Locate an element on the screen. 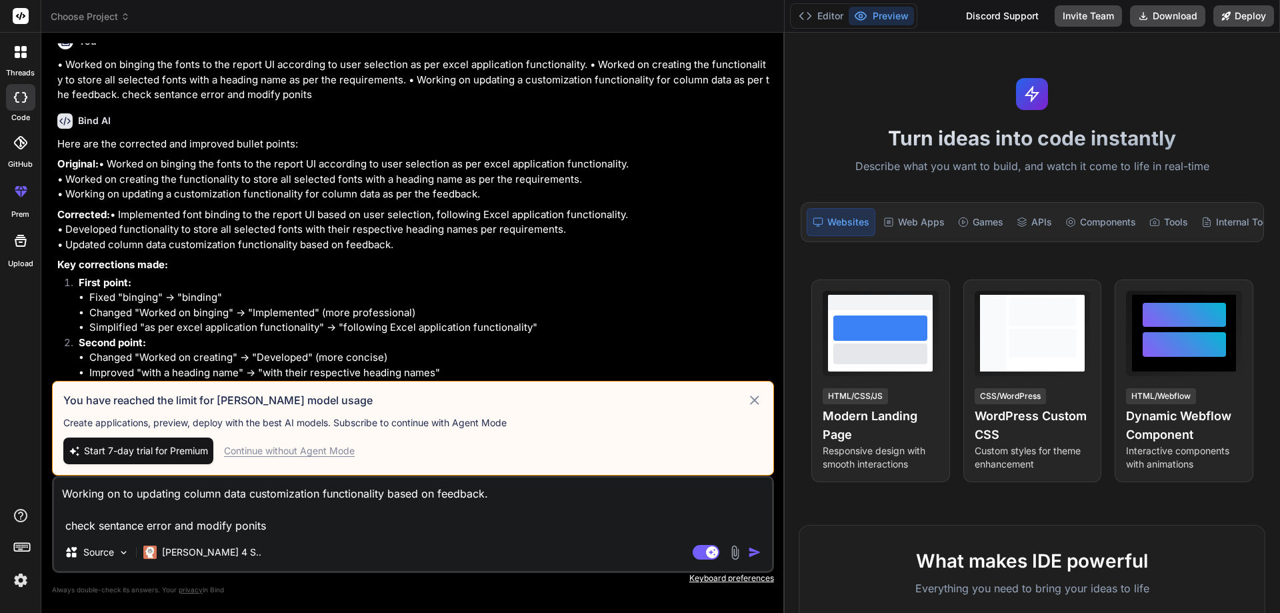 The image size is (1280, 613). h6: Bind AI is located at coordinates (94, 121).